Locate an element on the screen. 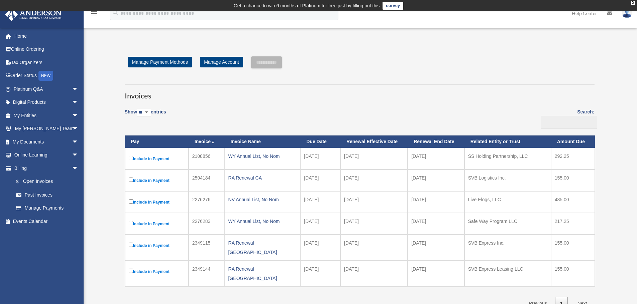 This screenshot has width=637, height=304. a: Past Invoices is located at coordinates (47, 195).